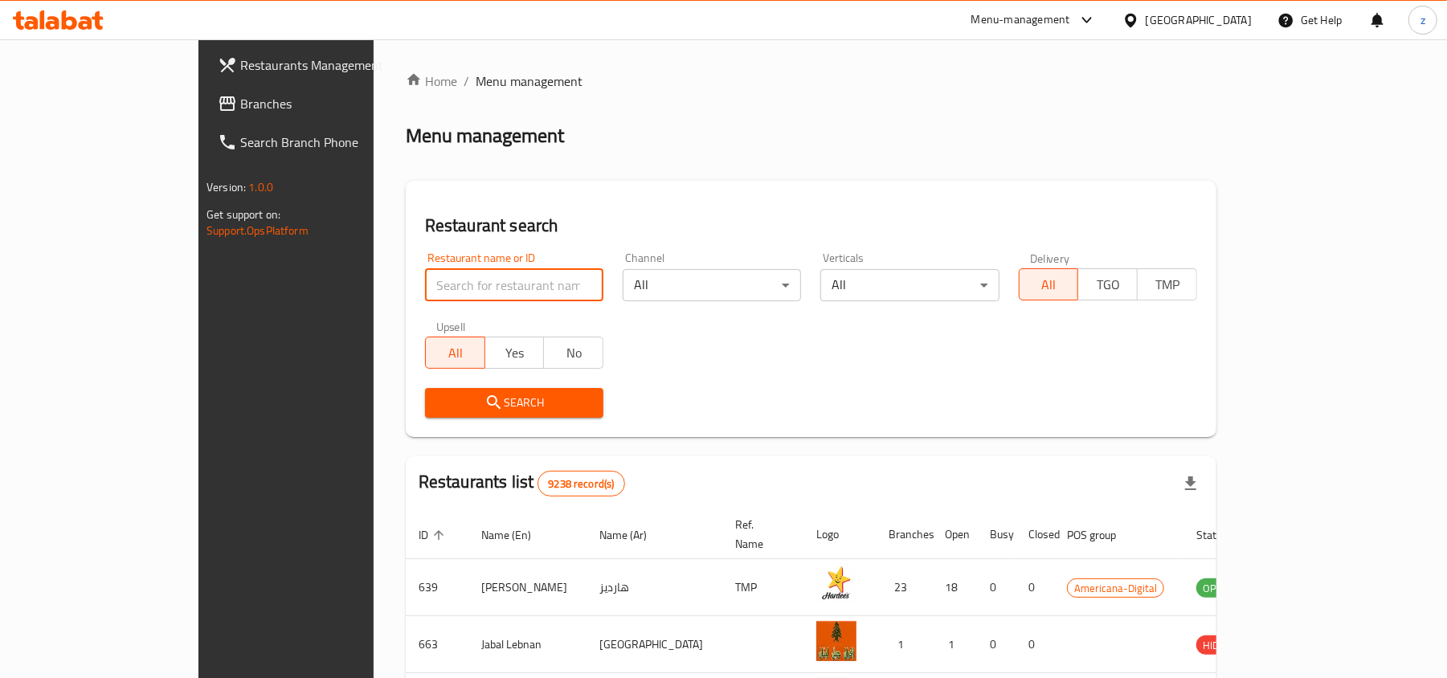 This screenshot has width=1447, height=678. Describe the element at coordinates (529, 81) in the screenshot. I see `span: Menu management` at that location.